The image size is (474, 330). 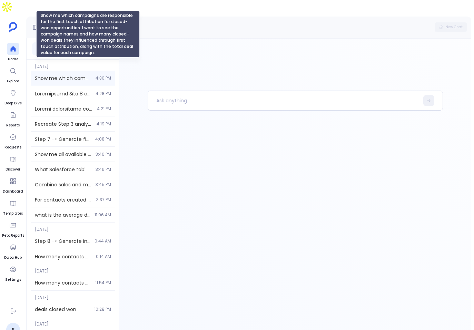 What do you see at coordinates (13, 97) in the screenshot?
I see `a: Deep Dive` at bounding box center [13, 97].